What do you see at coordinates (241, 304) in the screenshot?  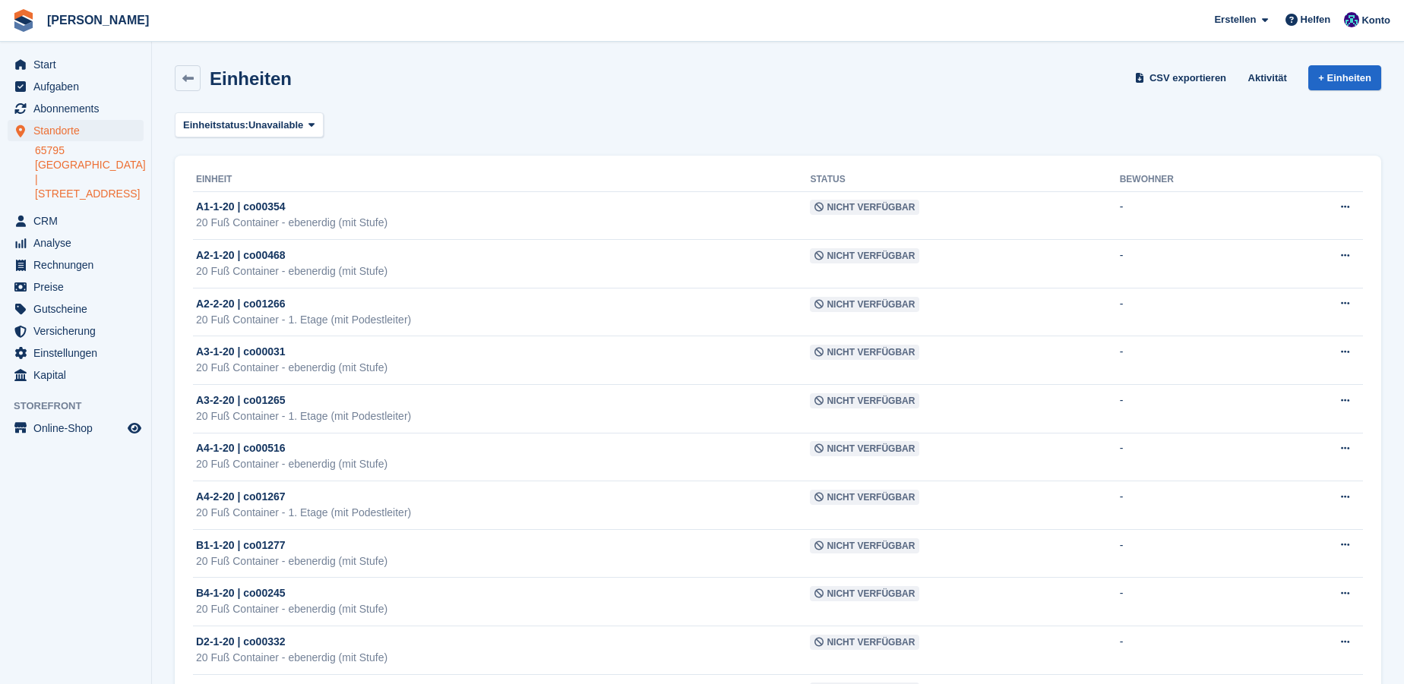 I see `span: A2-2-20 | co01266` at bounding box center [241, 304].